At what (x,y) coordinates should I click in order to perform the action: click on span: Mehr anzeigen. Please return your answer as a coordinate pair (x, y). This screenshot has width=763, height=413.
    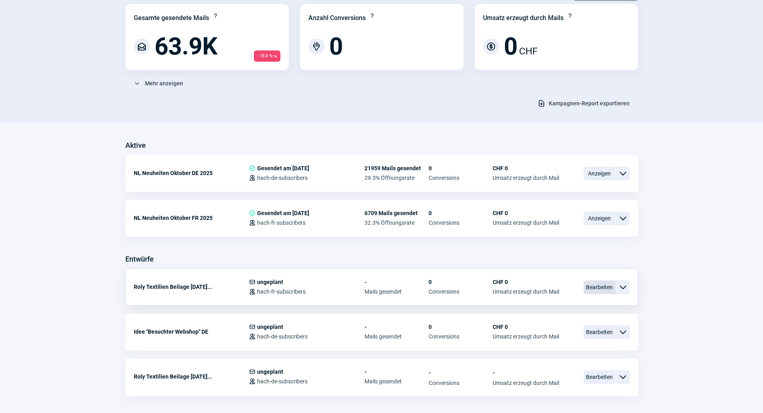
    Looking at the image, I should click on (164, 83).